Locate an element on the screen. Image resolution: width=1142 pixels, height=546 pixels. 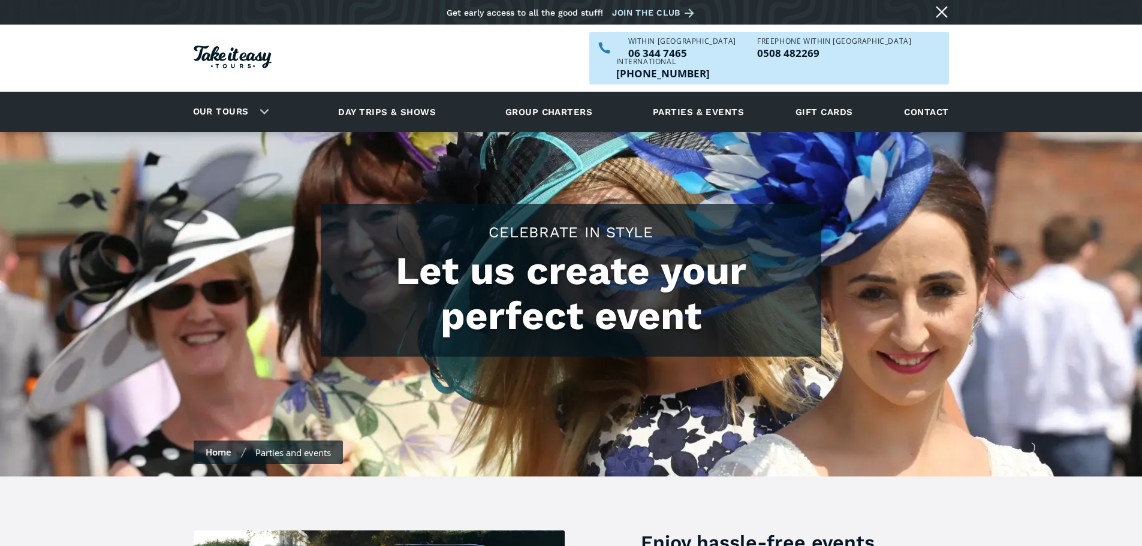
a: Call us within NZ on 063447465 is located at coordinates (682, 53).